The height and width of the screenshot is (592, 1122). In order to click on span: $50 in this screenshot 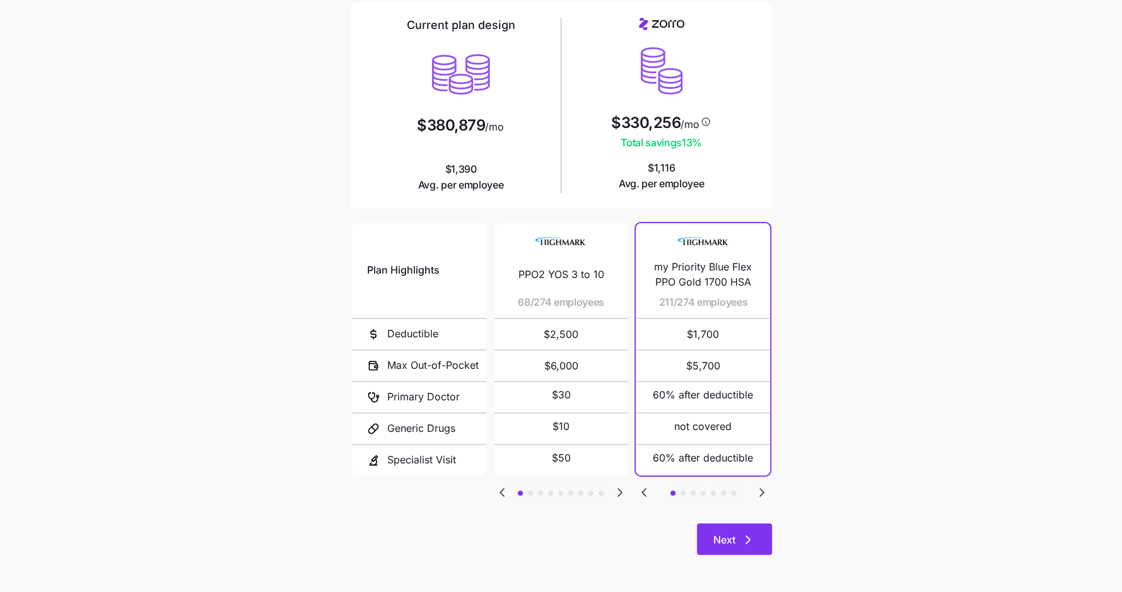, I will do `click(561, 458)`.